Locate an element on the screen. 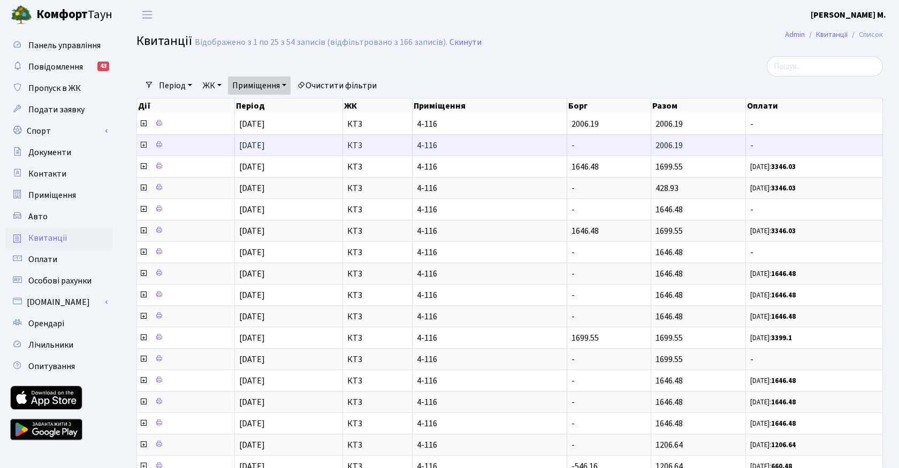 The width and height of the screenshot is (899, 468). span: 428.93 is located at coordinates (667, 188).